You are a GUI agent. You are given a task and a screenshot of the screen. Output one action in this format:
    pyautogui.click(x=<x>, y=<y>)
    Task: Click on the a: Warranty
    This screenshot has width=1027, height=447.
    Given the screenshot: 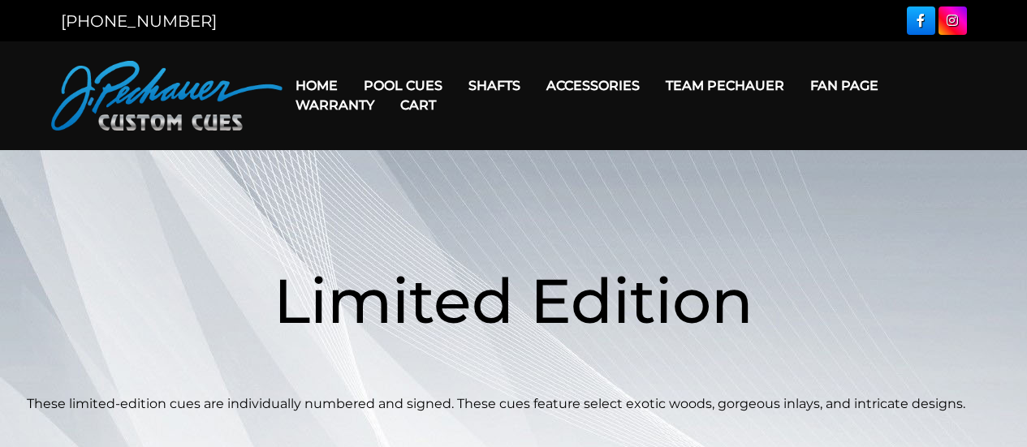 What is the action you would take?
    pyautogui.click(x=334, y=105)
    